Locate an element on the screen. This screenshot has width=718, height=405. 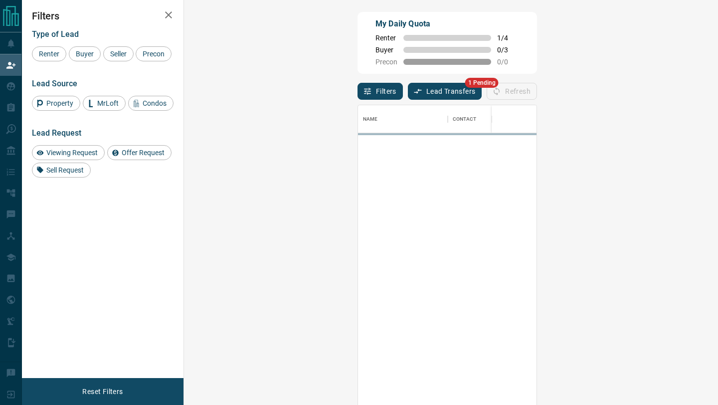
button: Filters is located at coordinates (380, 91).